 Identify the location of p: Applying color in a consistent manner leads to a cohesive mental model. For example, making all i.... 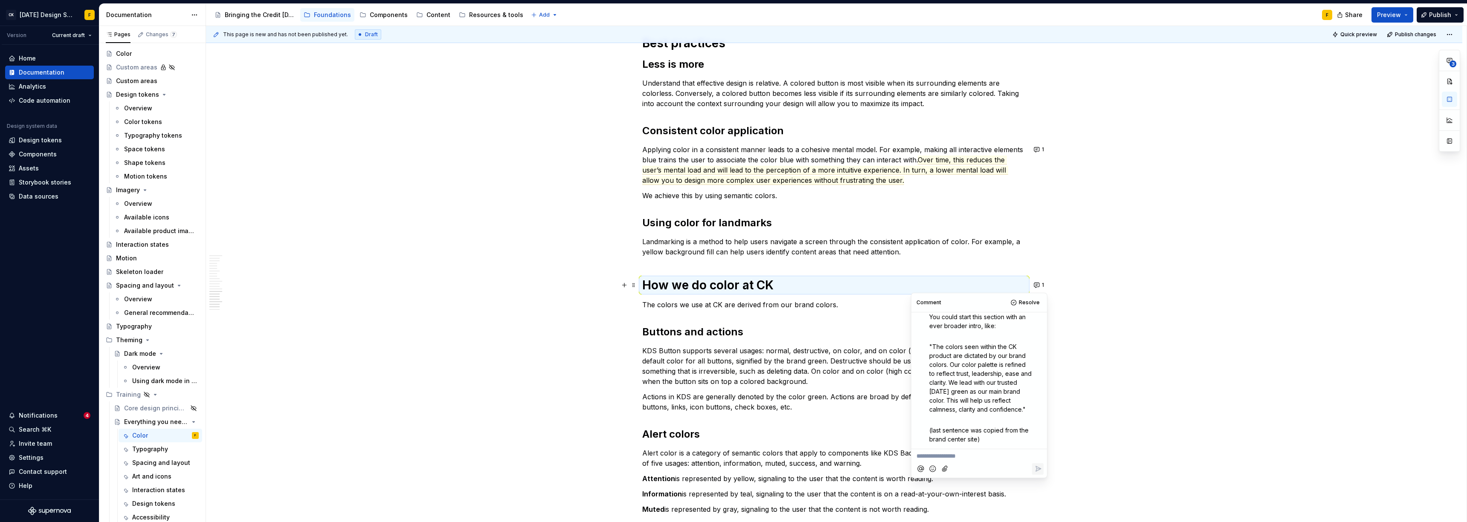
(834, 165).